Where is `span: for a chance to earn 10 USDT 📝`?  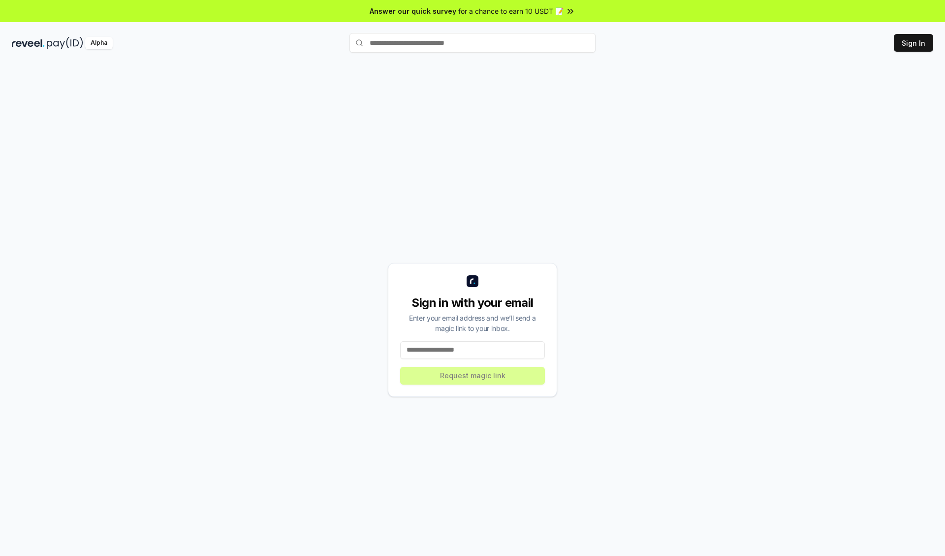
span: for a chance to earn 10 USDT 📝 is located at coordinates (511, 11).